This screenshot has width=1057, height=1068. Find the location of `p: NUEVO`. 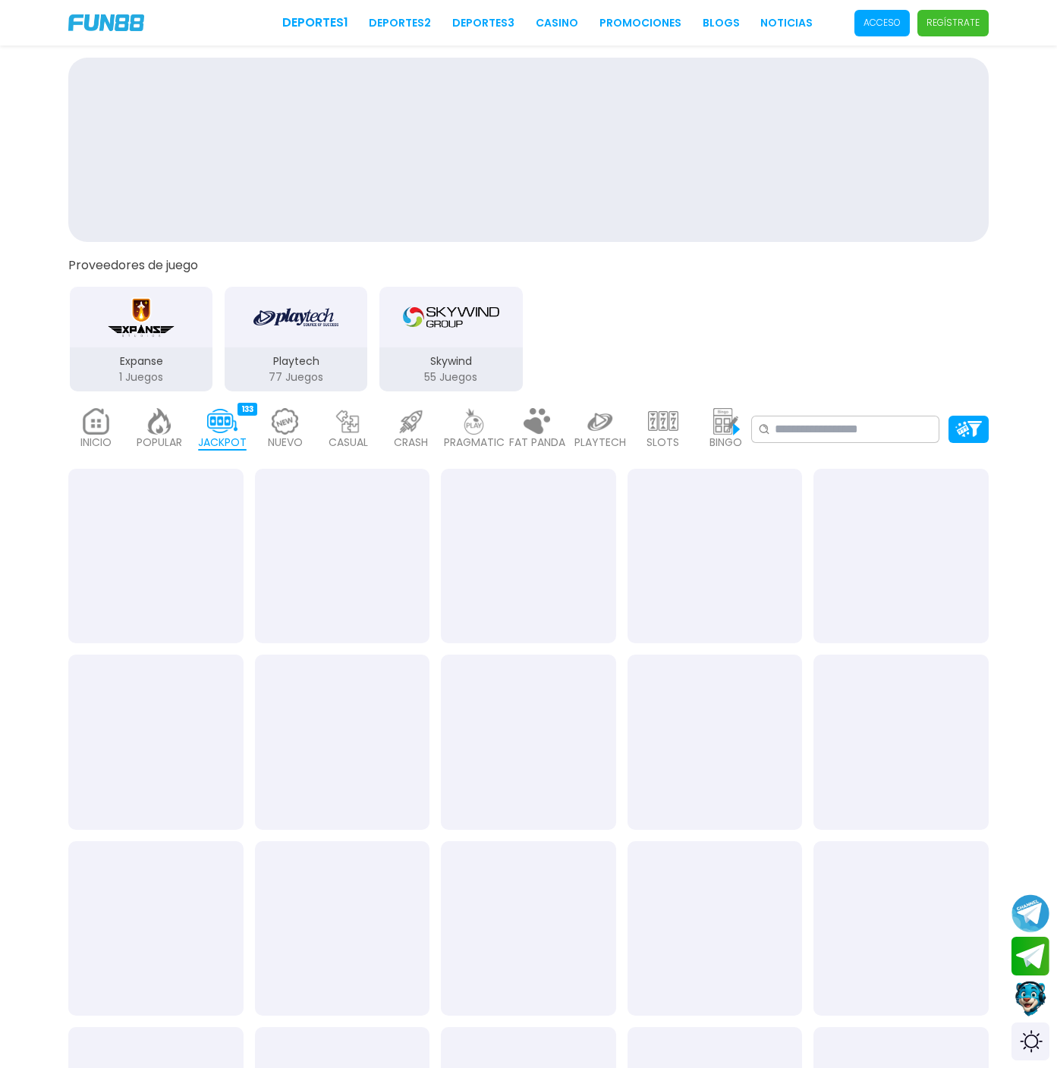

p: NUEVO is located at coordinates (285, 442).